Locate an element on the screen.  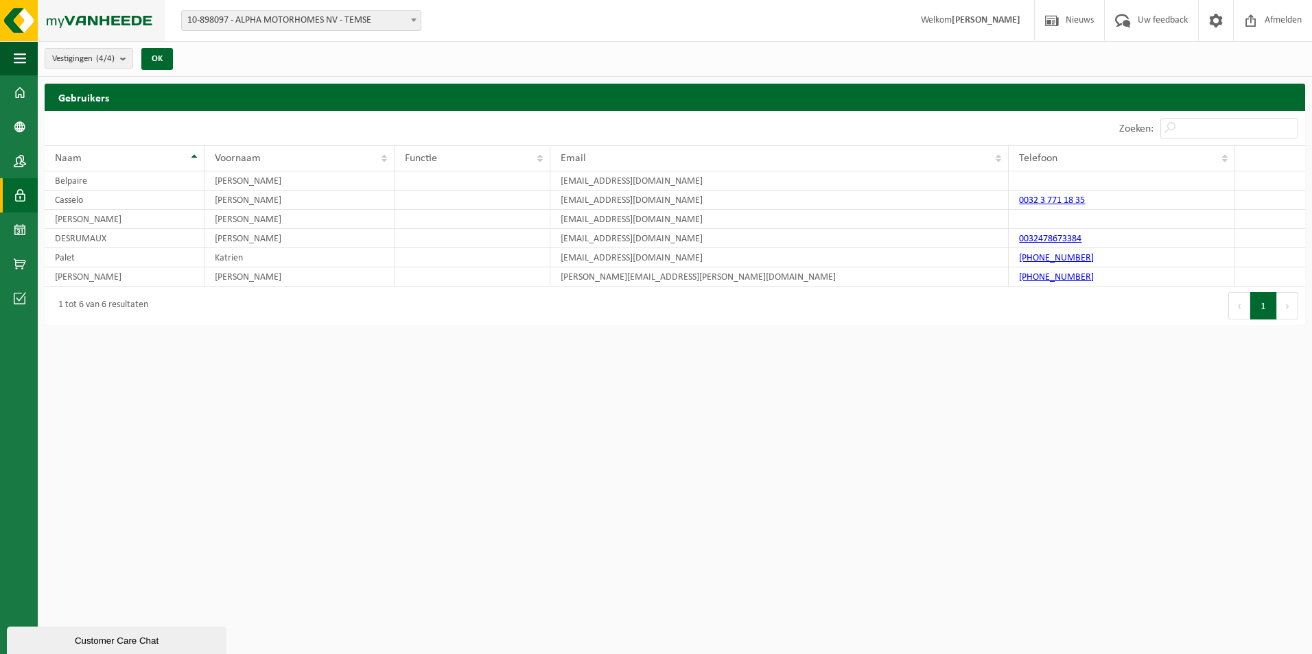
div: 1 tot 6 van 6 resultaten is located at coordinates (99, 306).